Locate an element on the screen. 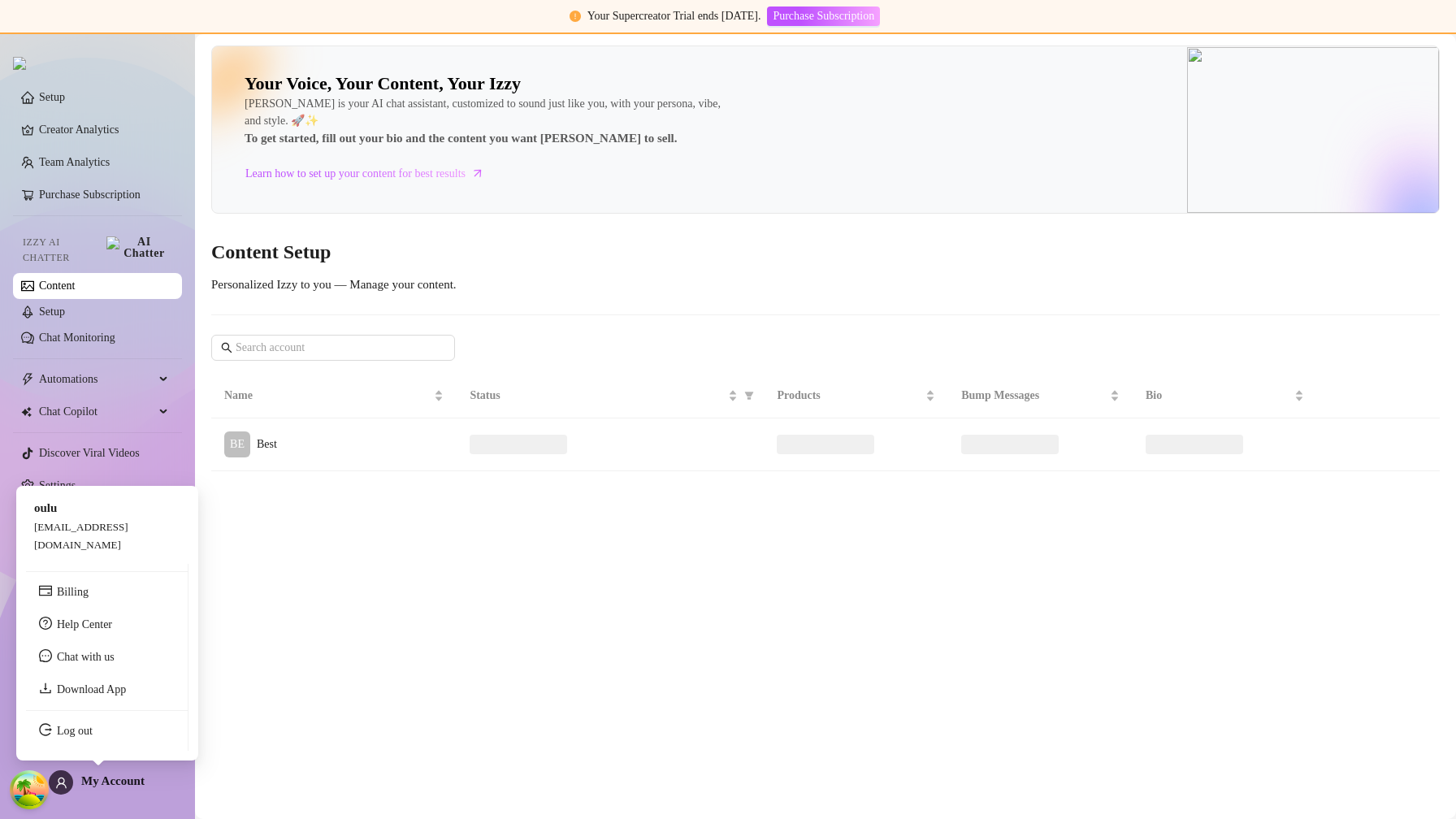 The width and height of the screenshot is (1456, 819). li: Log out is located at coordinates (106, 732).